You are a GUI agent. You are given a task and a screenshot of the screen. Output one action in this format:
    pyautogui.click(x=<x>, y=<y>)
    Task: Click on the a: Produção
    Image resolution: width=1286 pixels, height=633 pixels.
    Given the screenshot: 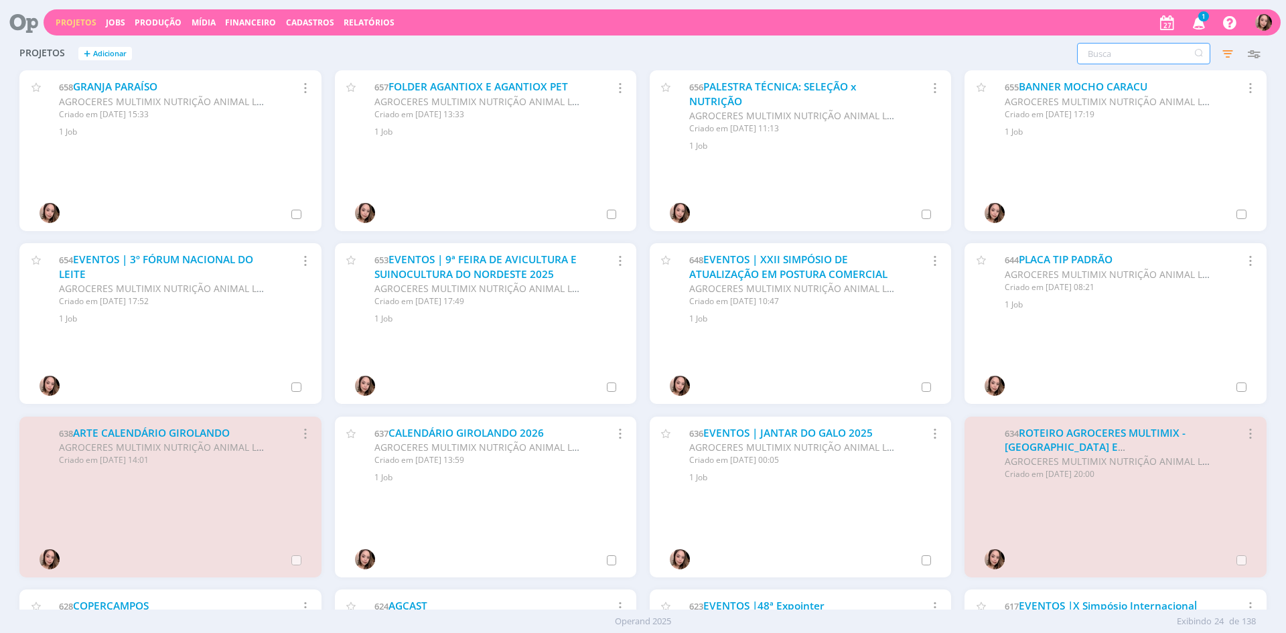 What is the action you would take?
    pyautogui.click(x=158, y=22)
    